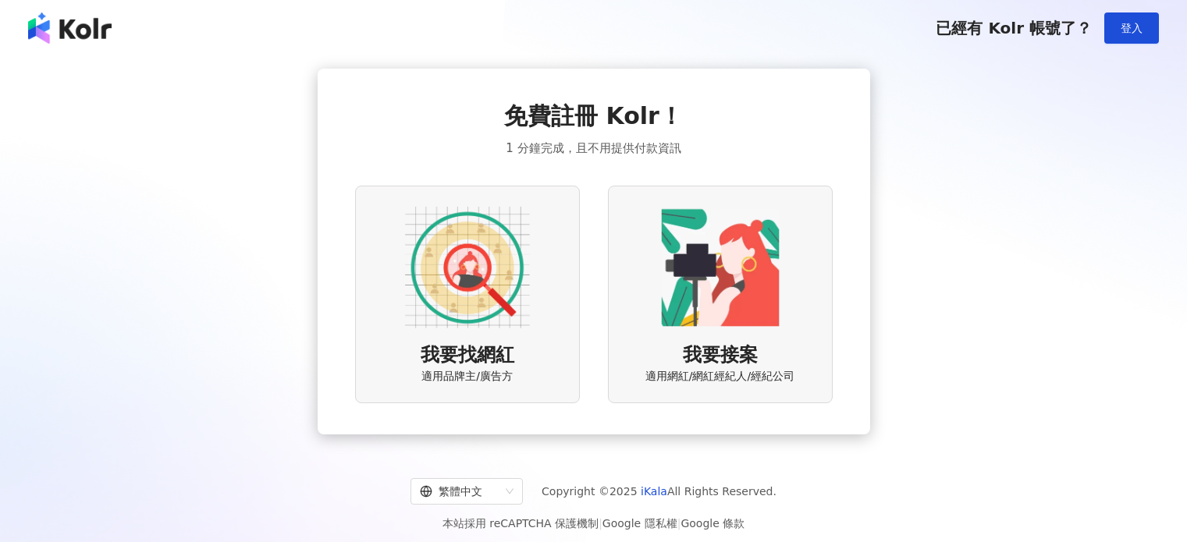  What do you see at coordinates (460, 492) in the screenshot?
I see `div: 繁體中文` at bounding box center [460, 492].